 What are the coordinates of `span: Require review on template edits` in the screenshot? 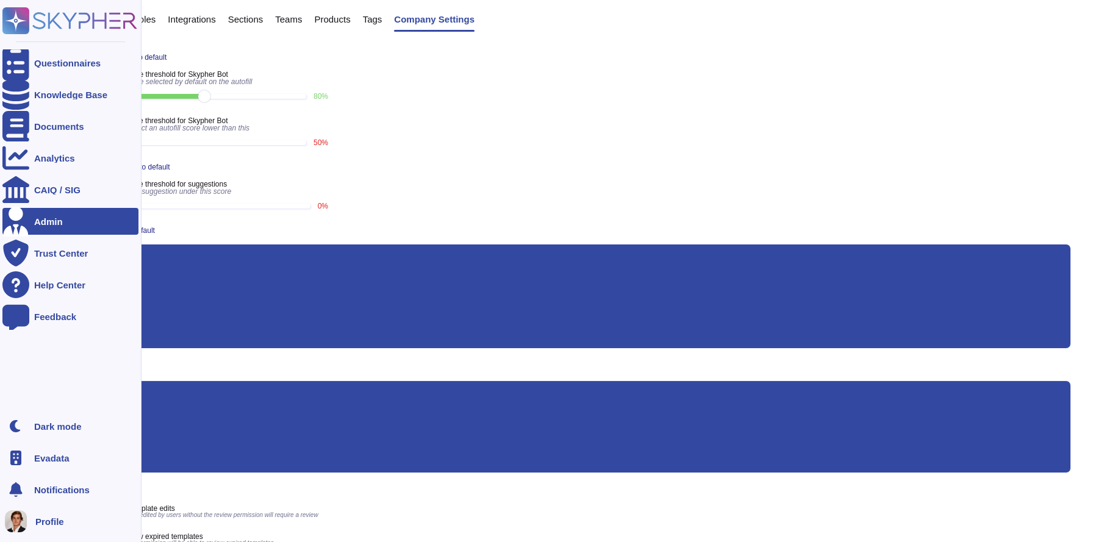 It's located at (193, 509).